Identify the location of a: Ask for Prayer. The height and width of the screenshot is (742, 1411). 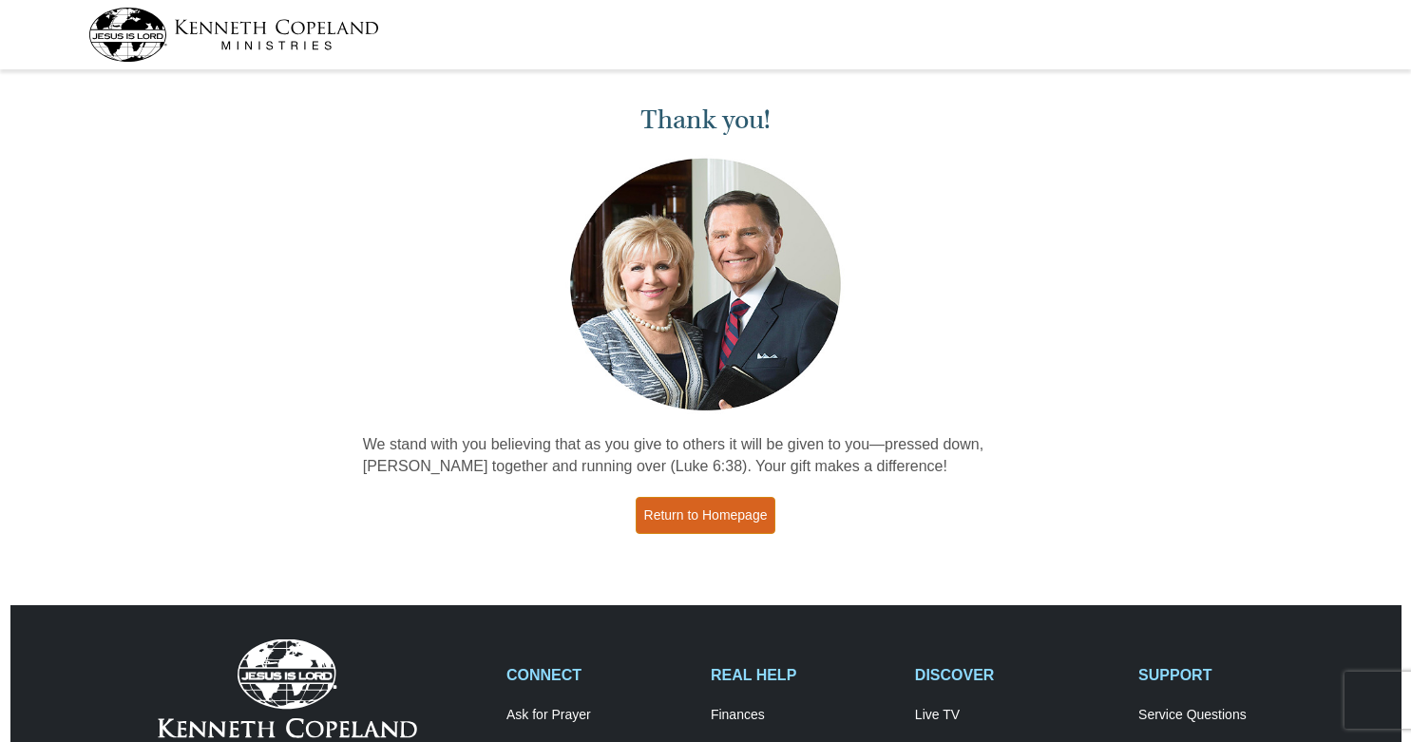
(599, 715).